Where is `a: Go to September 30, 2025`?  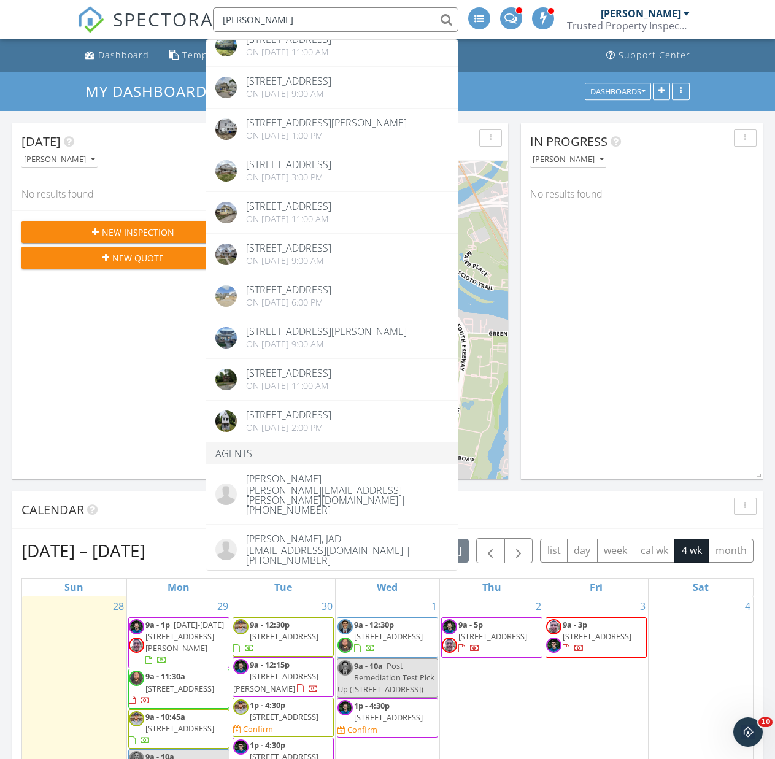 a: Go to September 30, 2025 is located at coordinates (327, 606).